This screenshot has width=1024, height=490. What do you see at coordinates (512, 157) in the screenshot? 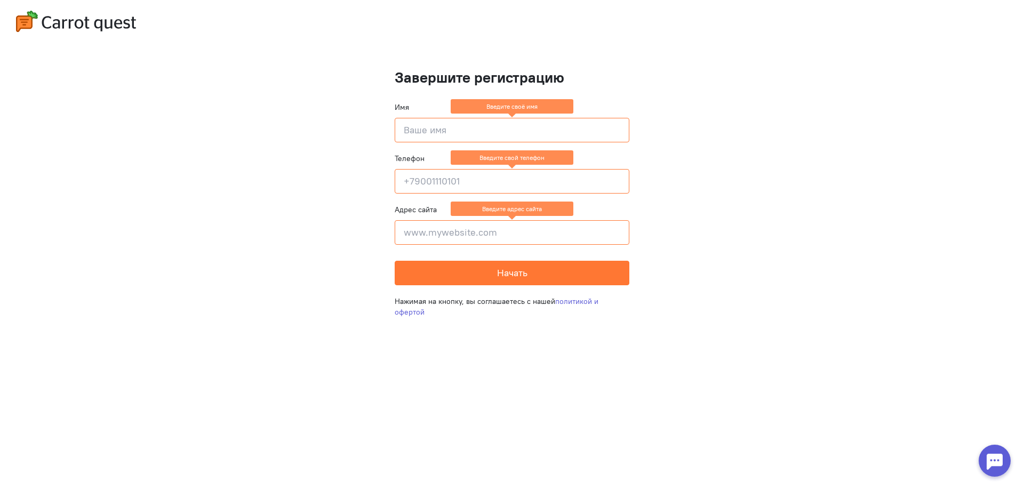
I see `ng-message: Введите свой телефон` at bounding box center [512, 157].